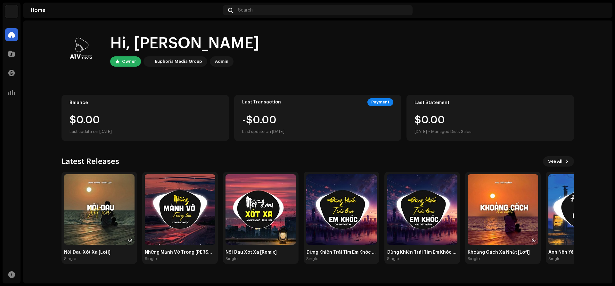 Image resolution: width=615 pixels, height=286 pixels. Describe the element at coordinates (380, 102) in the screenshot. I see `div: Payment` at that location.